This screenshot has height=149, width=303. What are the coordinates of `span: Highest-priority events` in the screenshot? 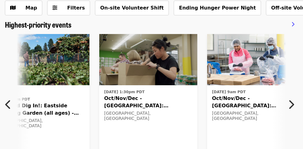 It's located at (38, 24).